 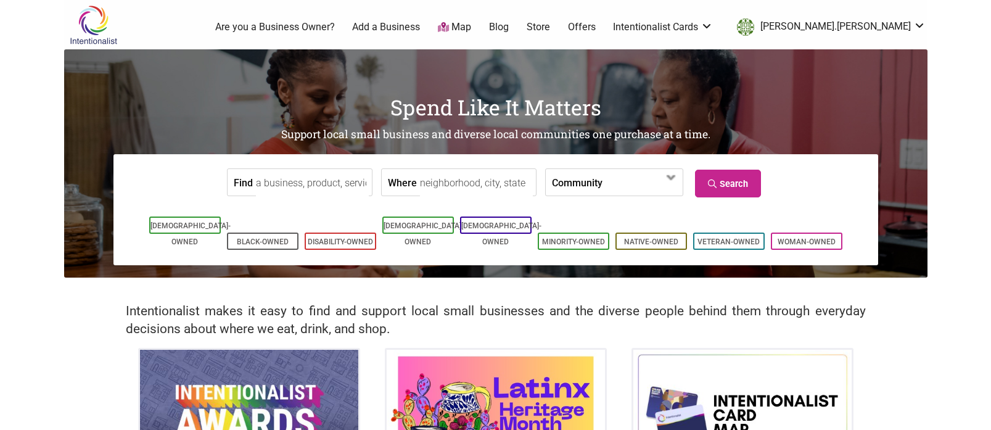 I want to click on label: Community, so click(x=577, y=182).